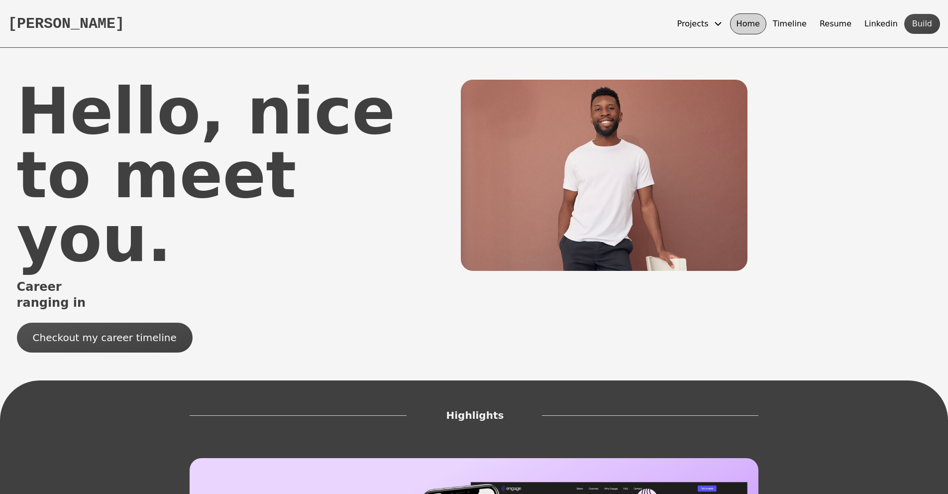  Describe the element at coordinates (474, 415) in the screenshot. I see `span: Highlights` at that location.